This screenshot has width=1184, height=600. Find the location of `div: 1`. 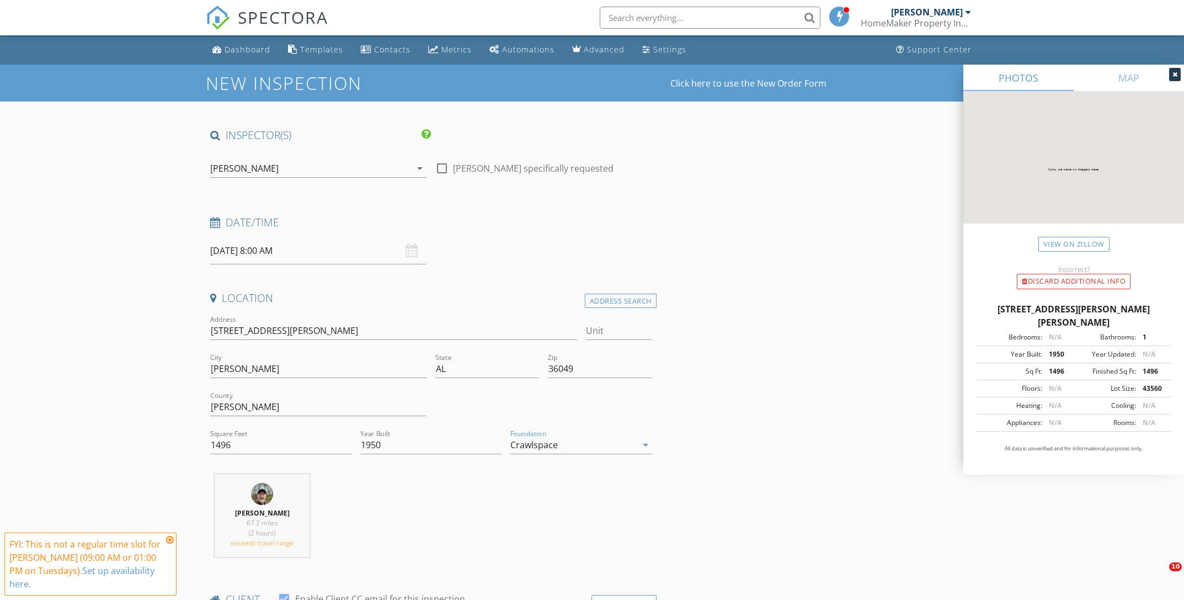

div: 1 is located at coordinates (1152, 337).